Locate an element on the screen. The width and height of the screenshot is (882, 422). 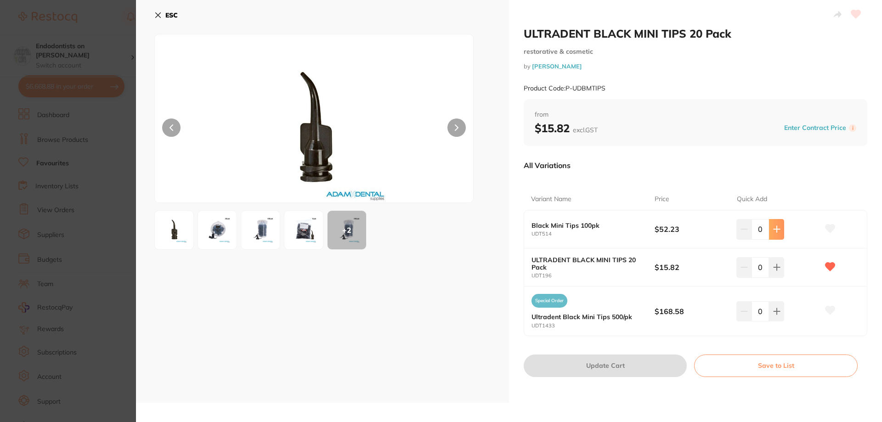
b: ESC is located at coordinates (171, 15).